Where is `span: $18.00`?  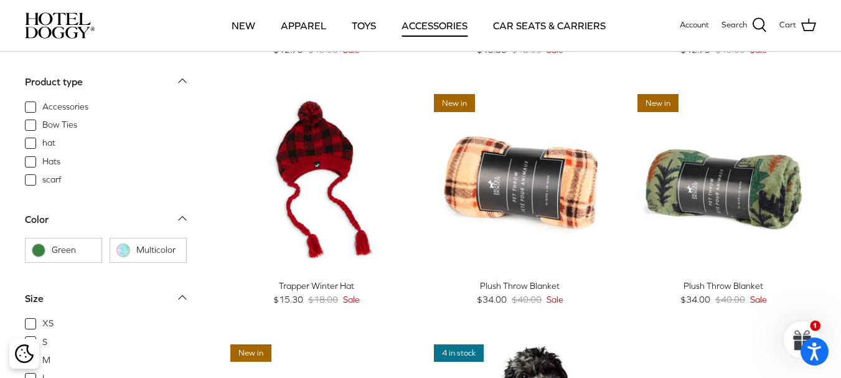 span: $18.00 is located at coordinates (323, 299).